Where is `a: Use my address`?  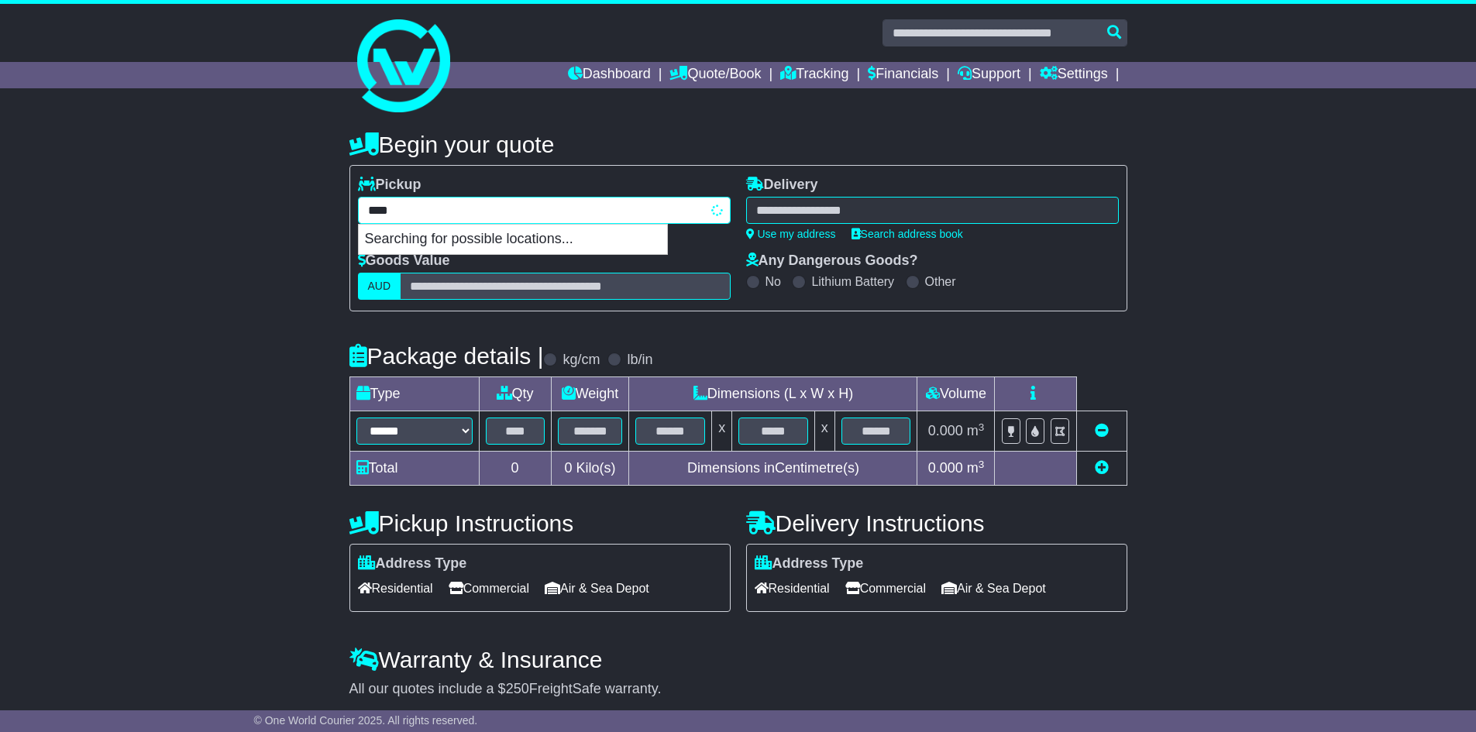
a: Use my address is located at coordinates (791, 234).